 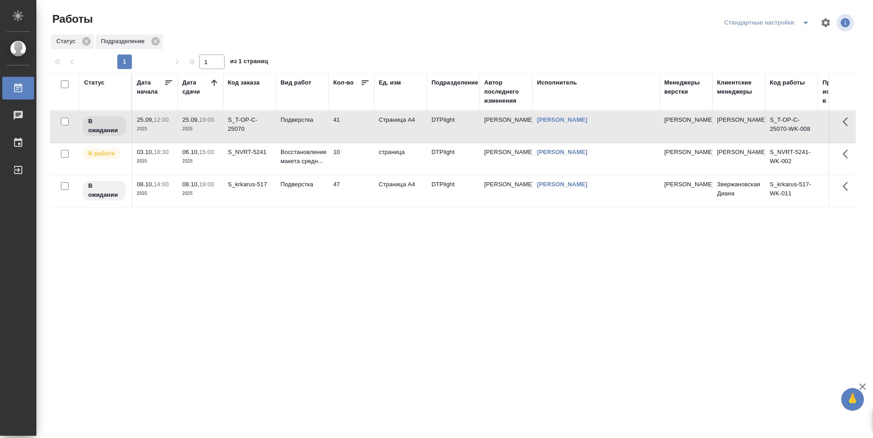 What do you see at coordinates (190, 152) in the screenshot?
I see `p: 06.10,` at bounding box center [190, 152].